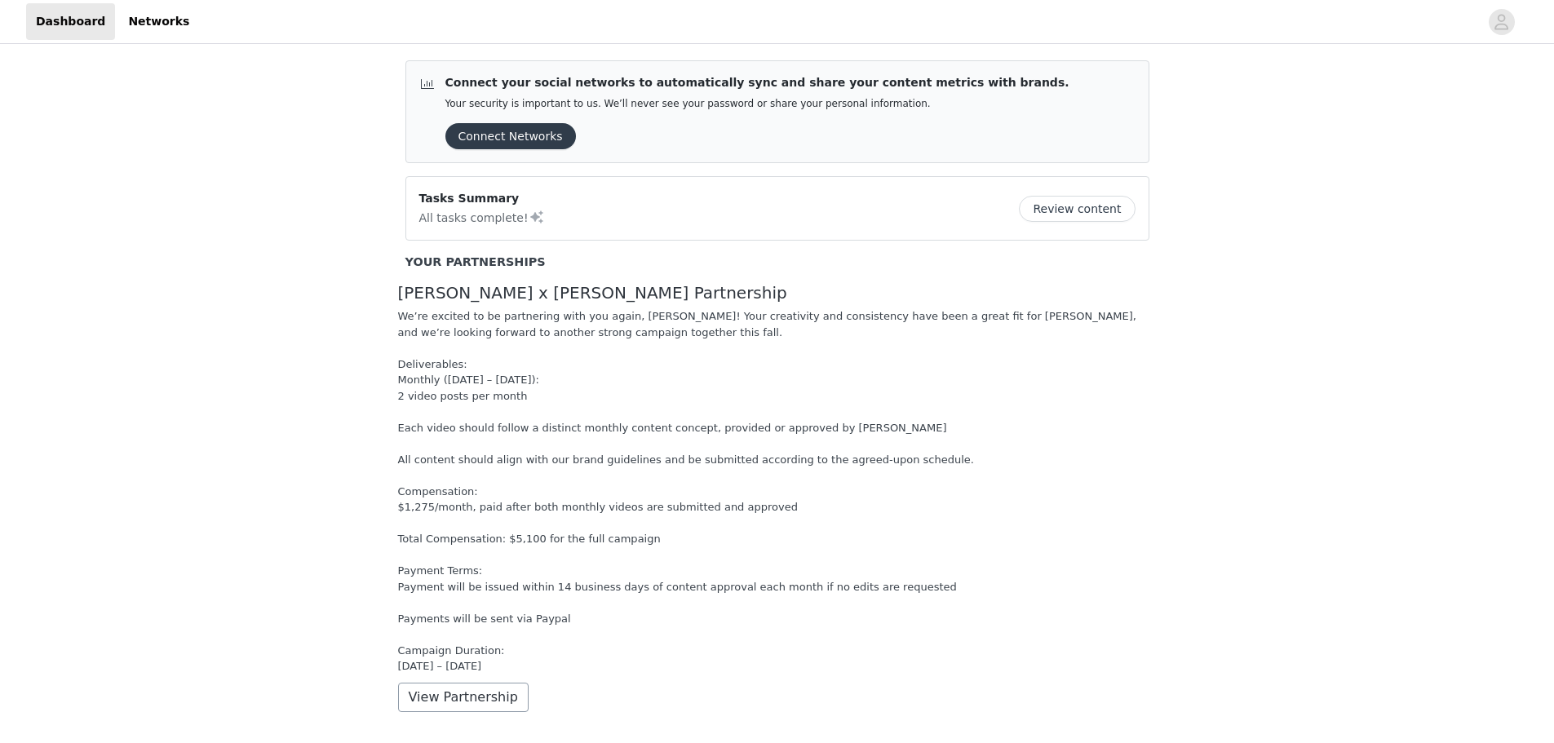 Image resolution: width=1554 pixels, height=743 pixels. Describe the element at coordinates (70, 21) in the screenshot. I see `a: Dashboard` at that location.